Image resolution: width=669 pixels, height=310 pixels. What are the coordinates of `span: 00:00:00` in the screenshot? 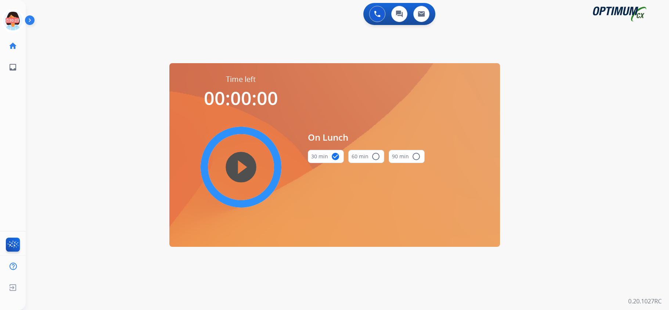 It's located at (241, 98).